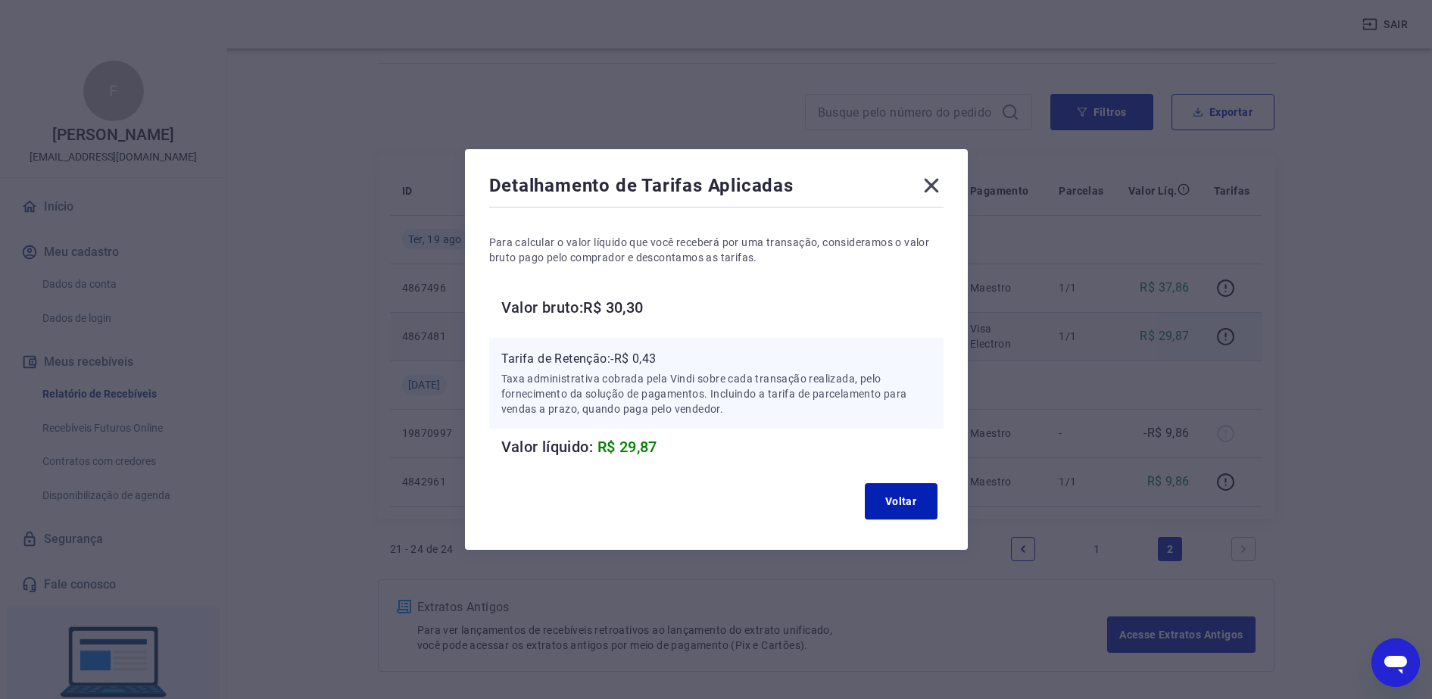 This screenshot has width=1432, height=699. I want to click on h6: Valor líquido:, so click(722, 447).